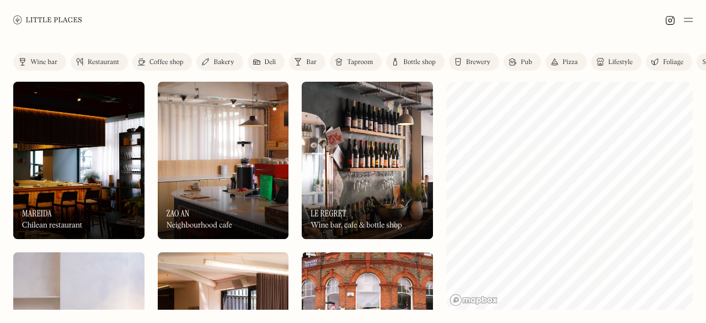  Describe the element at coordinates (270, 62) in the screenshot. I see `div: Deli` at that location.